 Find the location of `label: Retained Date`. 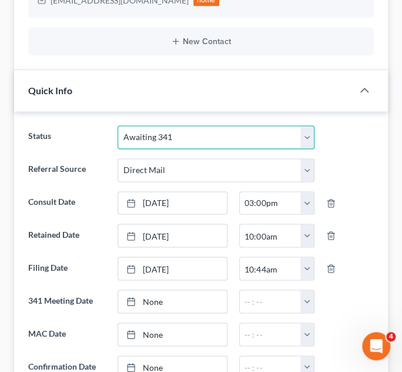

label: Retained Date is located at coordinates (67, 235).